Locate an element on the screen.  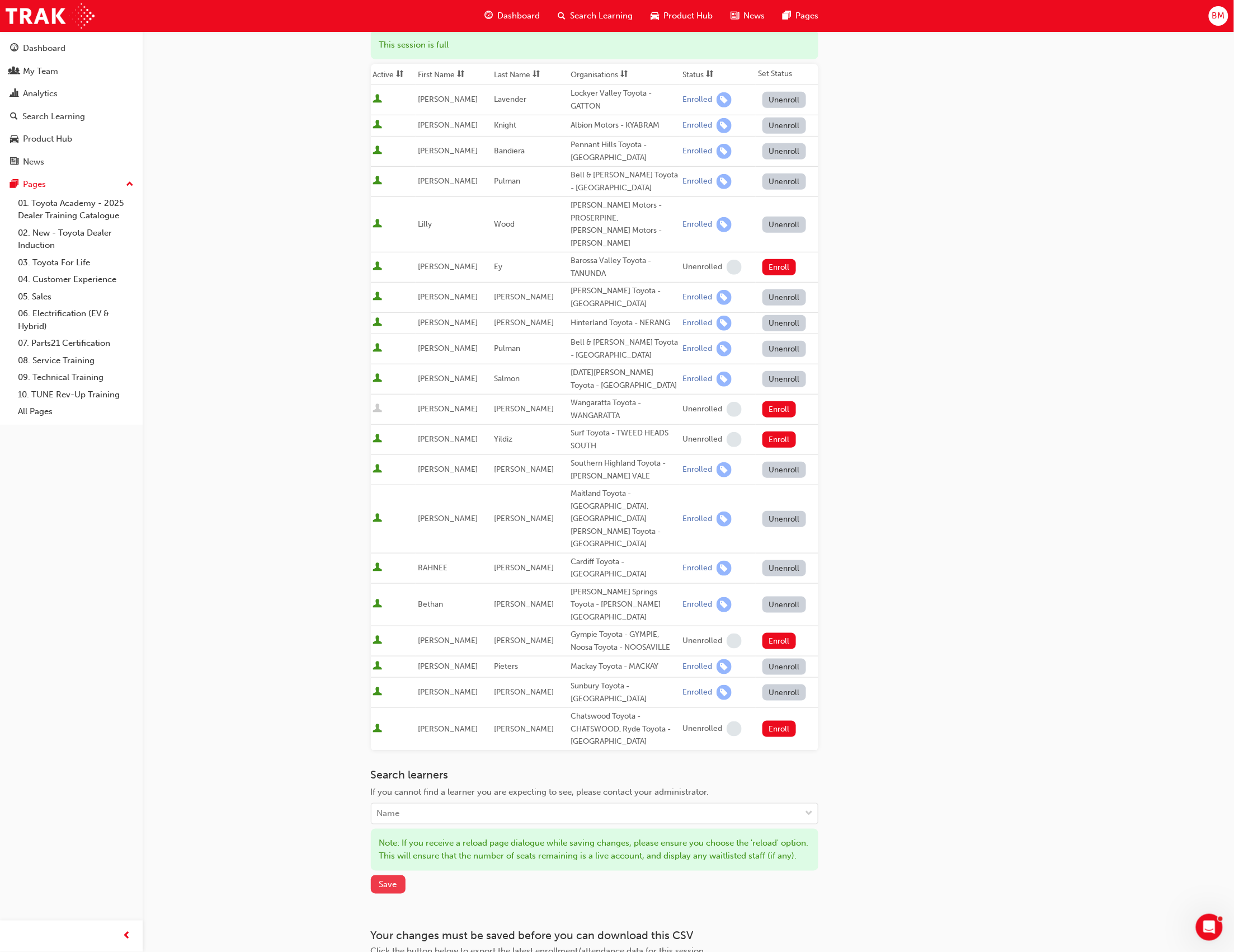
button: Save is located at coordinates (388, 884).